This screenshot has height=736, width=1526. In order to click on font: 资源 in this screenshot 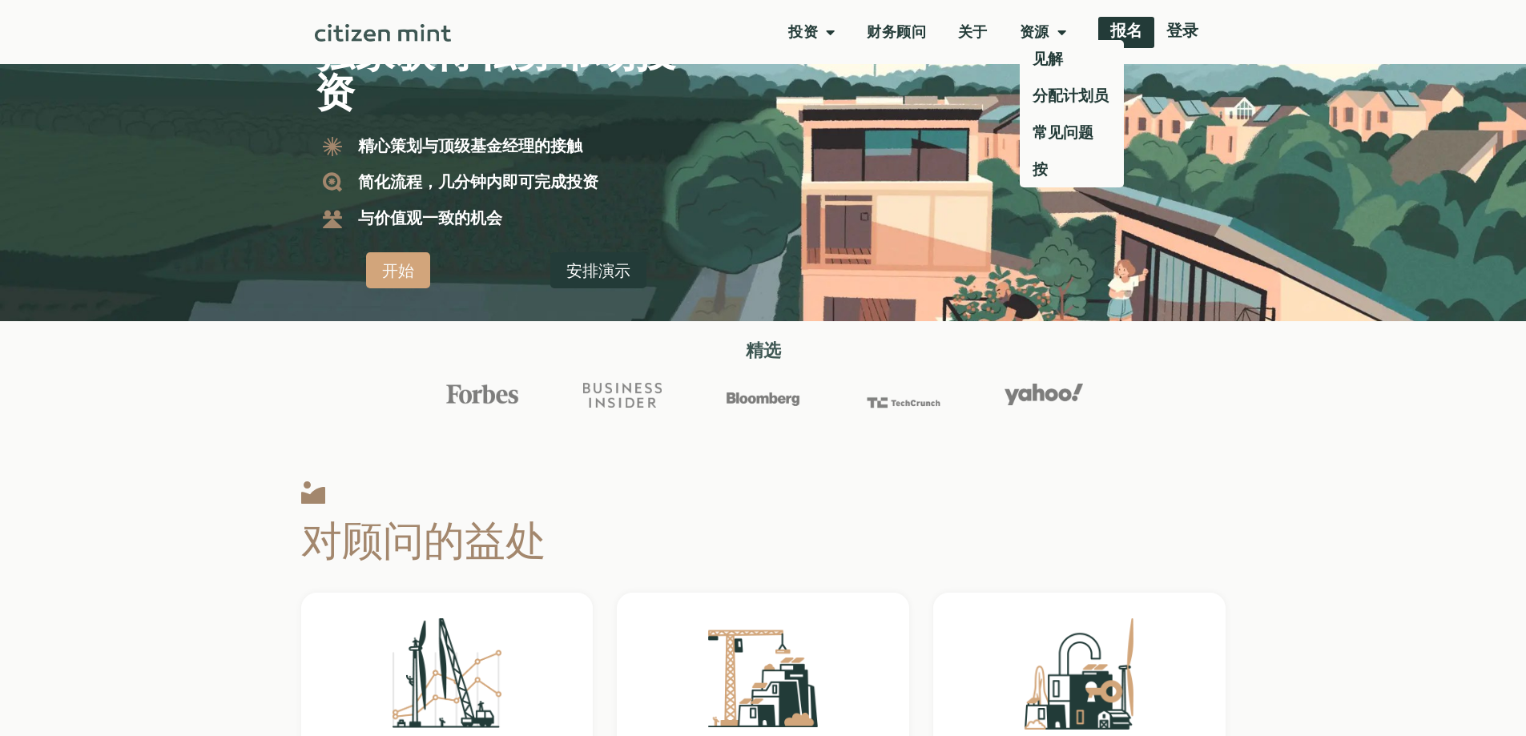, I will do `click(1034, 31)`.